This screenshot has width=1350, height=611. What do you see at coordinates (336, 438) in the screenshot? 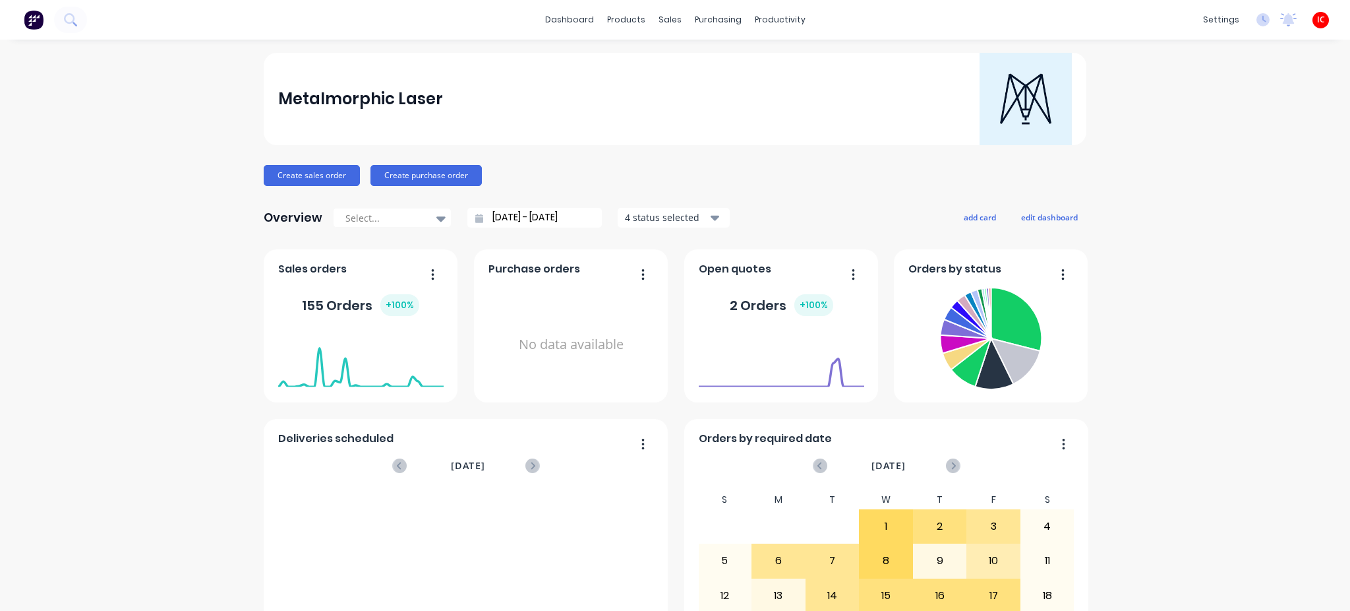
I see `span: Deliveries scheduled` at bounding box center [336, 438].